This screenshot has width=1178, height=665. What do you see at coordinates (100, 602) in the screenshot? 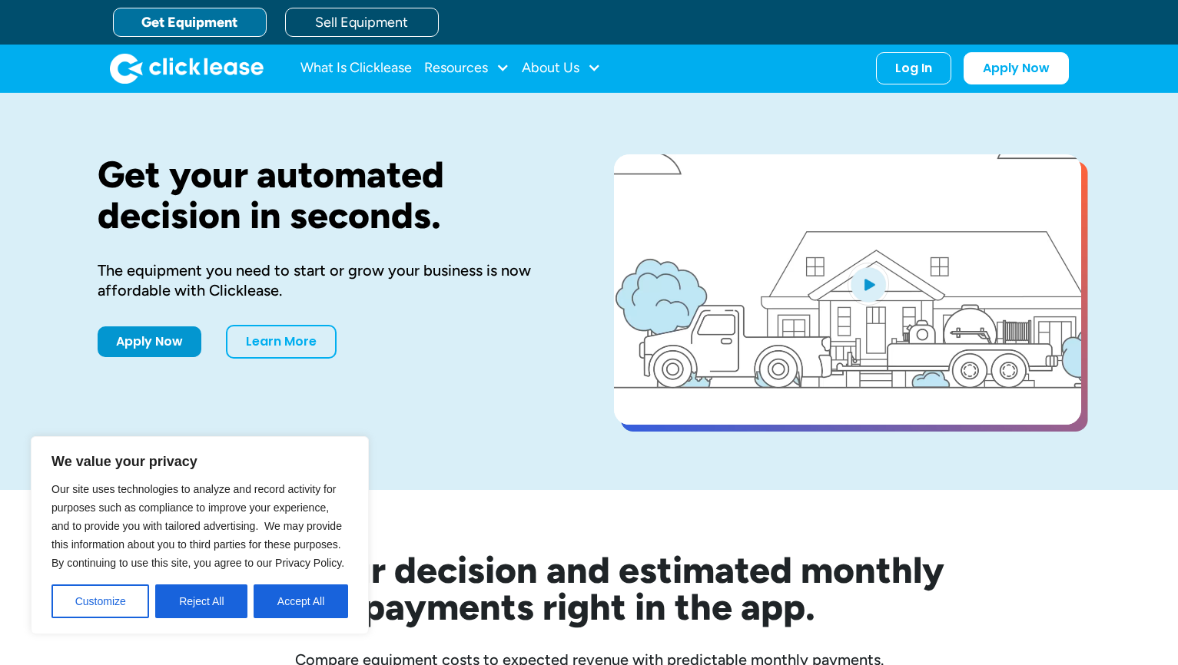
I see `button: Customize` at bounding box center [100, 602].